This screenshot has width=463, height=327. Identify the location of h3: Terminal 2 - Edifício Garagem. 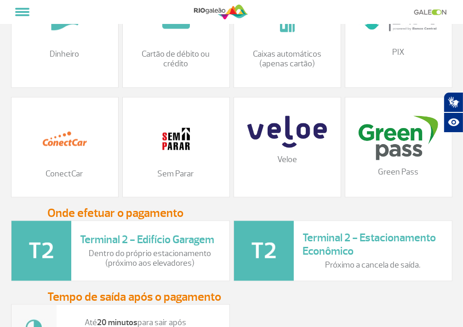
(150, 240).